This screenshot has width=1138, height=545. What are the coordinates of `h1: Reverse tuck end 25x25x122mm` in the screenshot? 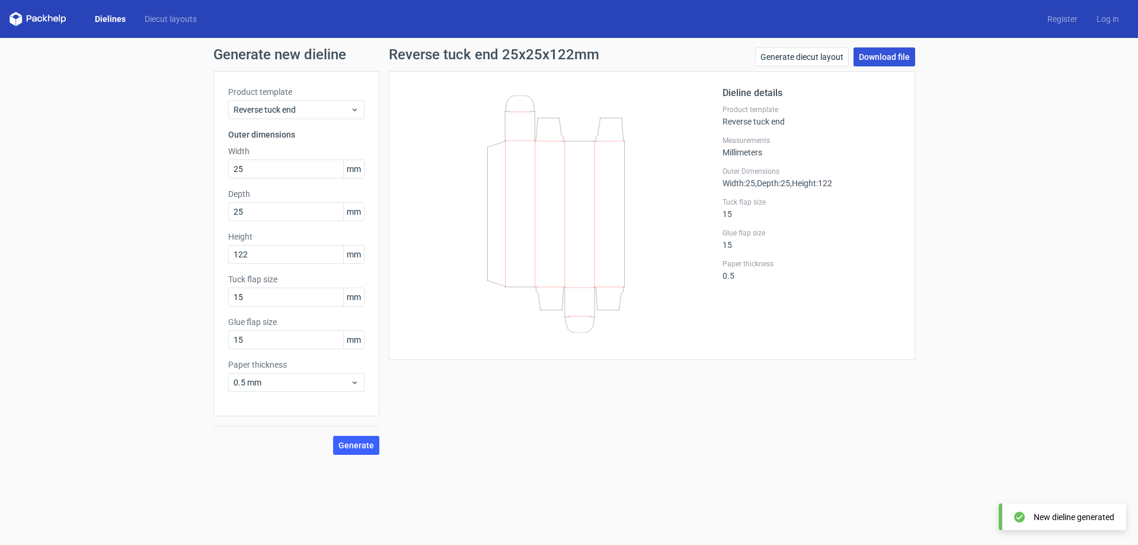 It's located at (494, 55).